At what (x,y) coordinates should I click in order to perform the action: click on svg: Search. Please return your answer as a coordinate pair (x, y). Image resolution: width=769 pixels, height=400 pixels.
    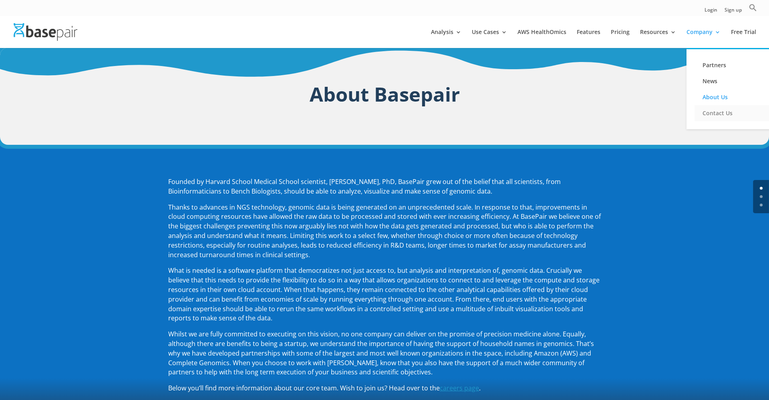
    Looking at the image, I should click on (753, 8).